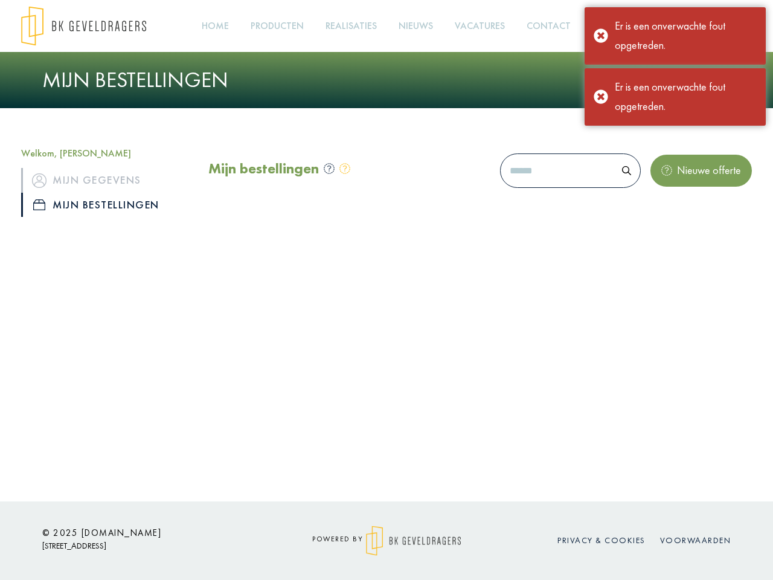 The width and height of the screenshot is (773, 580). I want to click on h1: Mijn bestellingen, so click(387, 80).